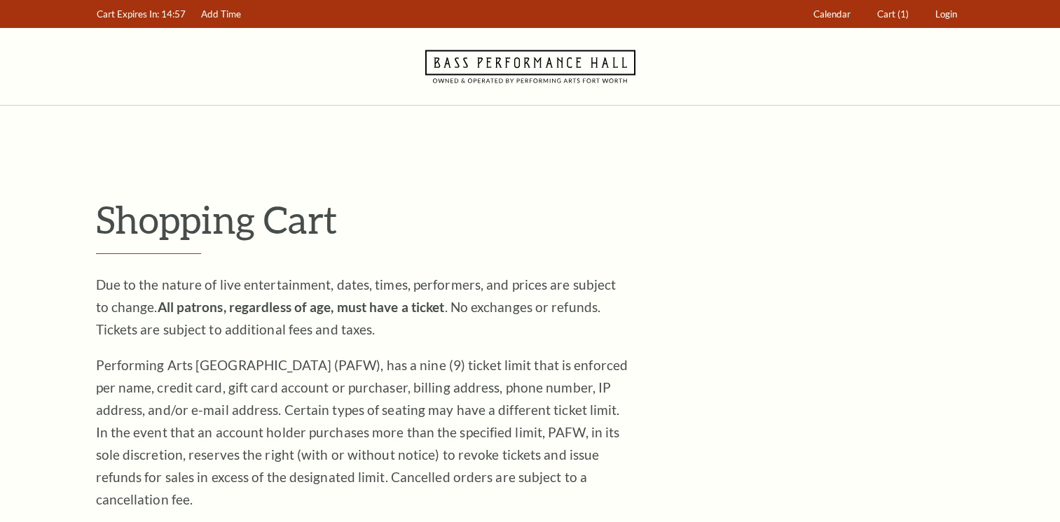 The image size is (1060, 522). Describe the element at coordinates (892, 14) in the screenshot. I see `a: Cart (1)` at that location.